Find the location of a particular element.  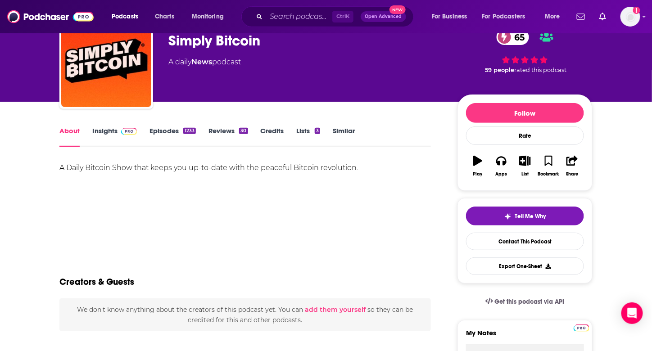

button: Export One-Sheet is located at coordinates (525, 266).